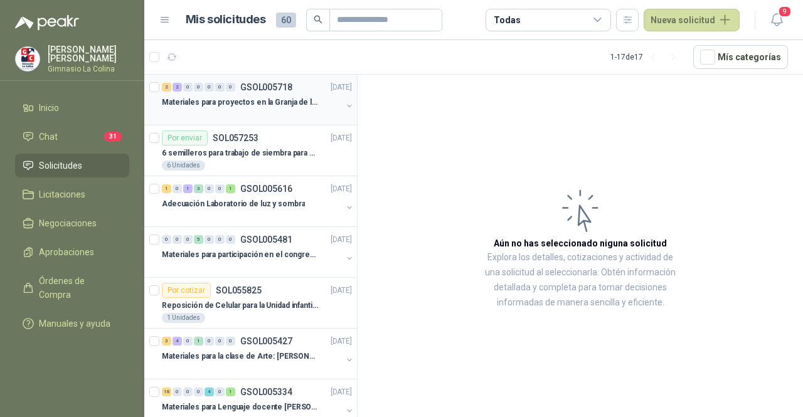 Image resolution: width=803 pixels, height=417 pixels. Describe the element at coordinates (28, 59) in the screenshot. I see `img: Company Logo` at that location.